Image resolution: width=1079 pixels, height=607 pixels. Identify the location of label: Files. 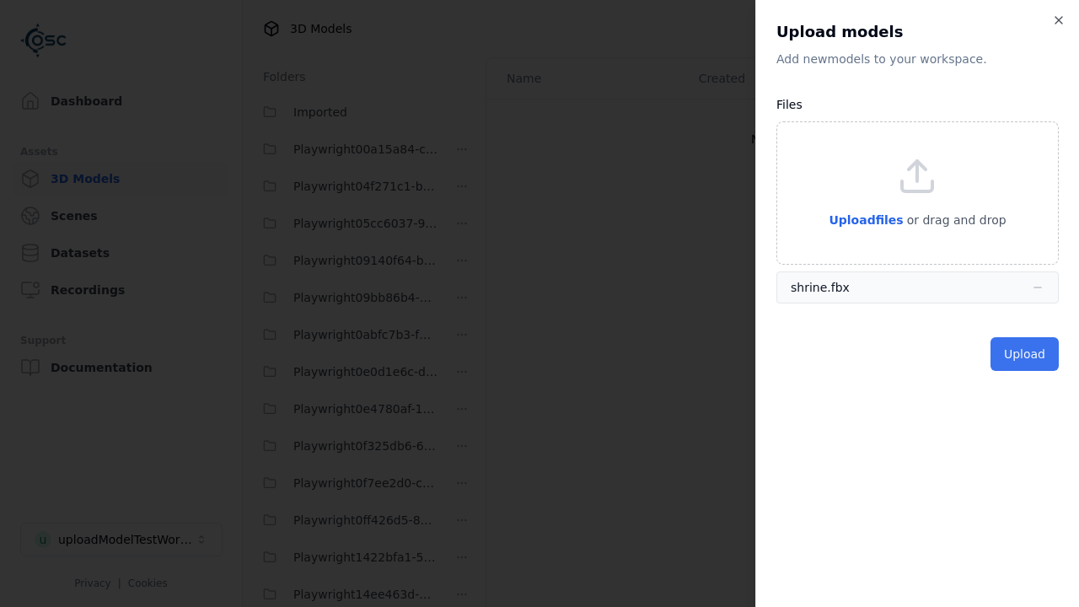
(789, 105).